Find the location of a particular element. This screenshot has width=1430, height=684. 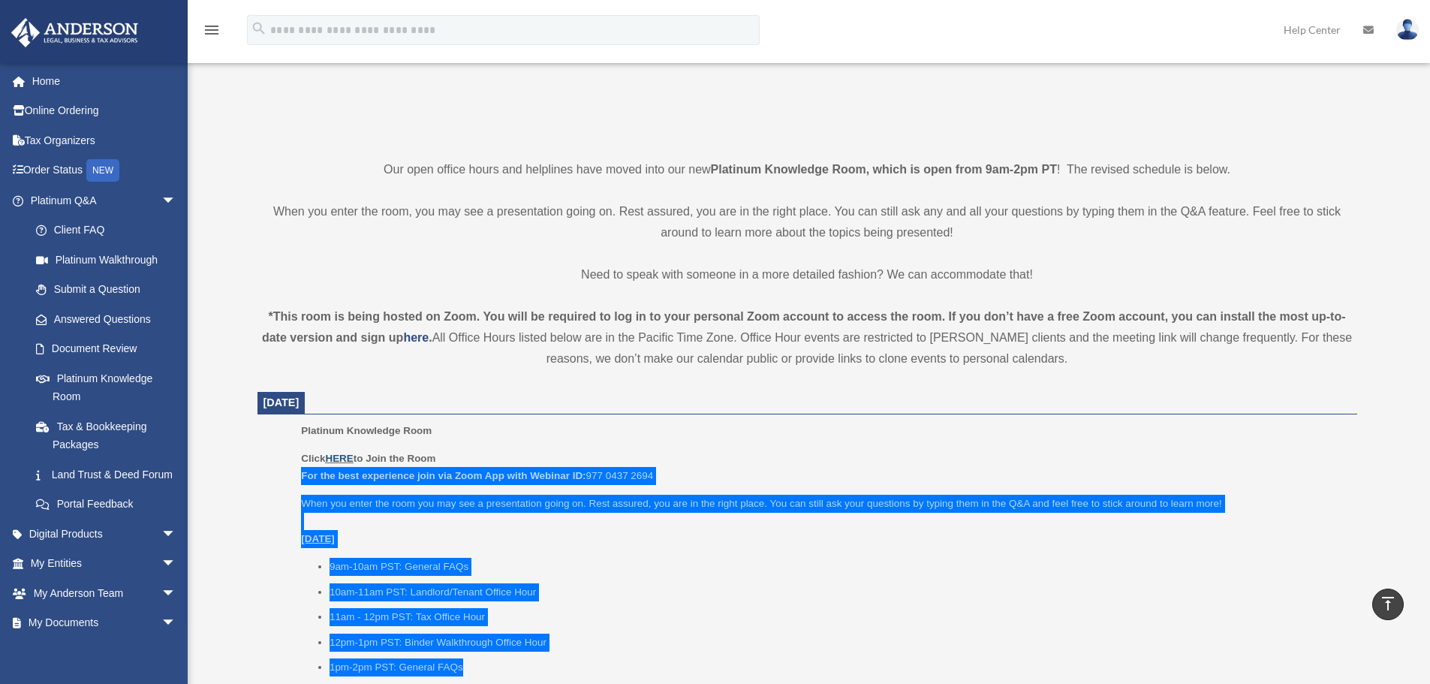

p: When you enter the room, you may see a presentation going on. Rest assured, you are in the right ... is located at coordinates (807, 222).